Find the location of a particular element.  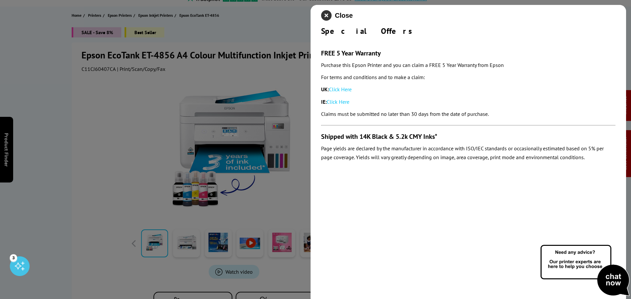

em: Page yields are declared by the manufacturer in accordance with ISO/IEC standards or occasionally... is located at coordinates (462, 153).